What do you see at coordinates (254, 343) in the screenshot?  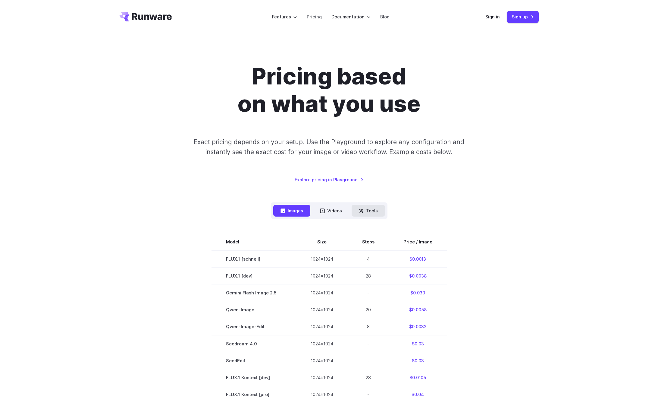 I see `td: Seedream 4.0` at bounding box center [254, 343].